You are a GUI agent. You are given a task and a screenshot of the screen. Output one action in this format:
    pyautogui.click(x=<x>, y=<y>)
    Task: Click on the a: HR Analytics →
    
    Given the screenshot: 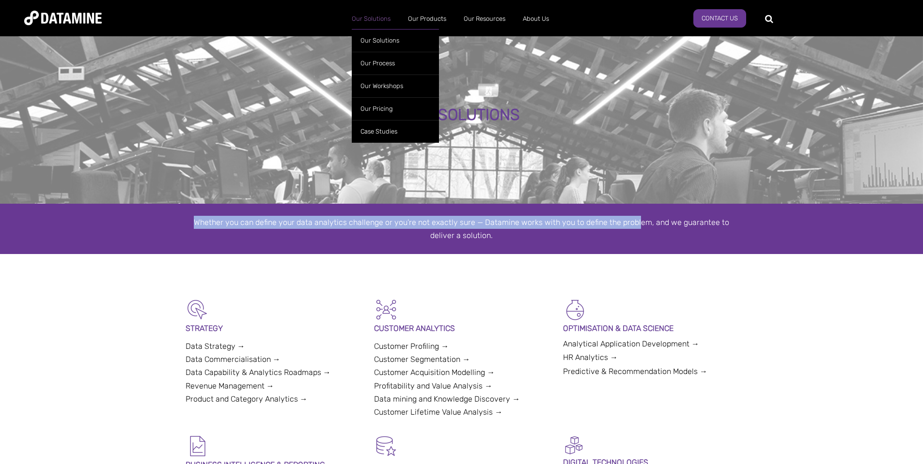 What is the action you would take?
    pyautogui.click(x=590, y=357)
    